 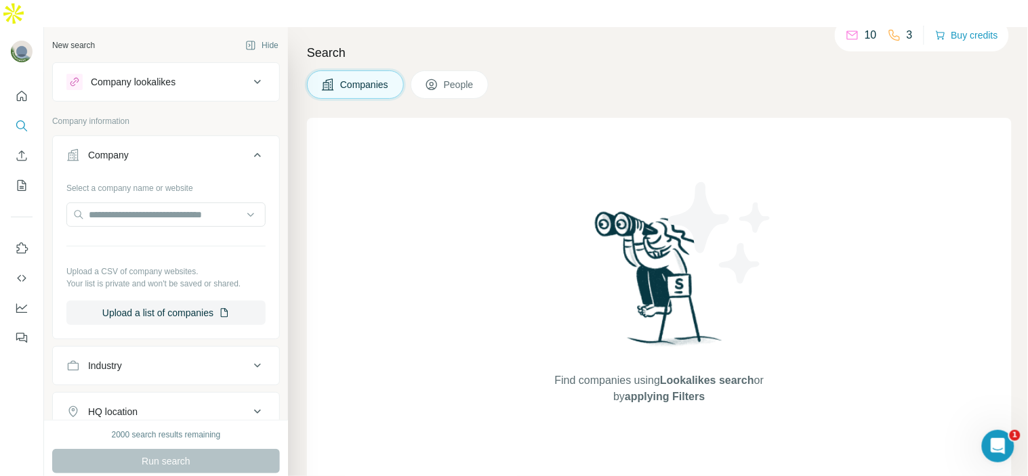 What do you see at coordinates (870, 35) in the screenshot?
I see `p: 10` at bounding box center [870, 35].